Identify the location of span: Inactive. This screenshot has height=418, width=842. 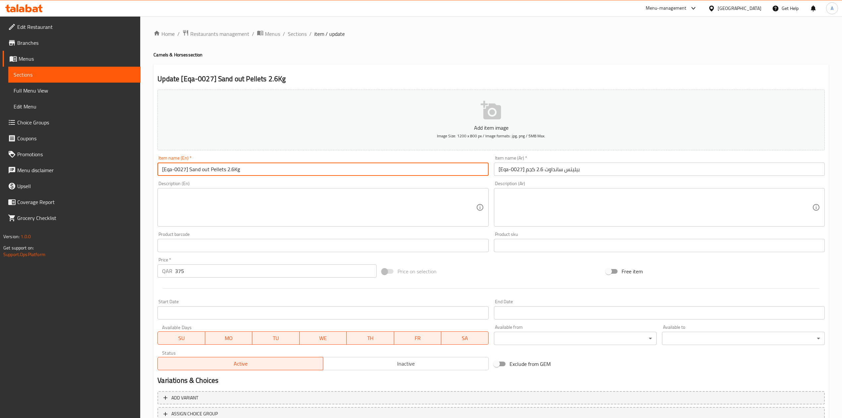
(406, 363).